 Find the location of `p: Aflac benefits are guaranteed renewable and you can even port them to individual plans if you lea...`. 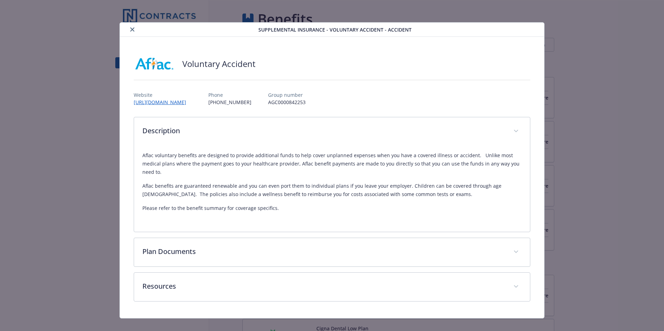

p: Aflac benefits are guaranteed renewable and you can even port them to individual plans if you lea... is located at coordinates (332, 190).